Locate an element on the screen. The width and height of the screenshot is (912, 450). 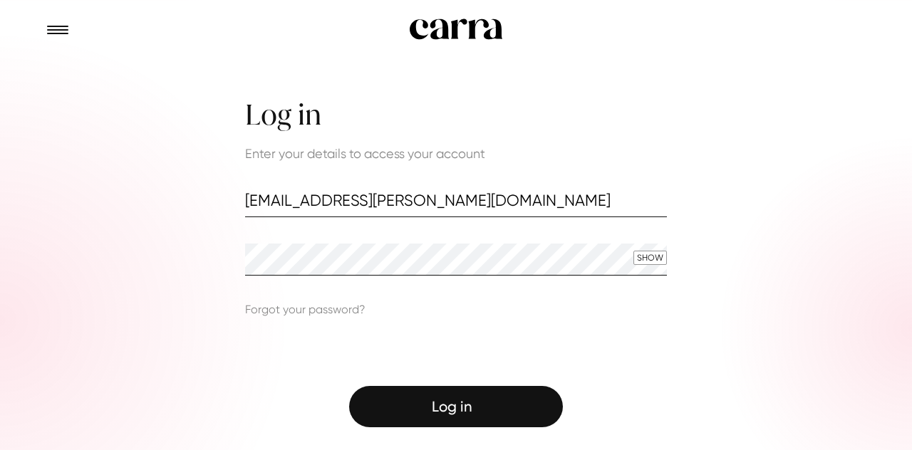
p: Enter your details to access your account is located at coordinates (456, 154).